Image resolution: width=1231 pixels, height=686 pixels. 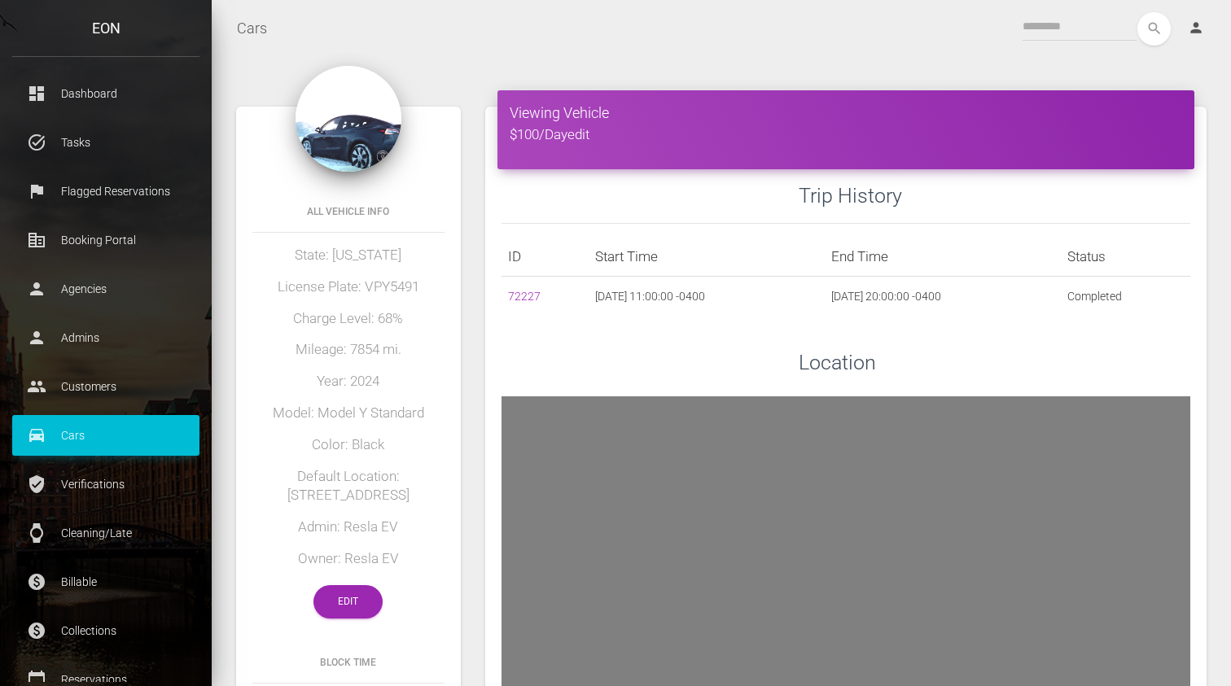 What do you see at coordinates (349, 119) in the screenshot?
I see `img: 141.jpg` at bounding box center [349, 119].